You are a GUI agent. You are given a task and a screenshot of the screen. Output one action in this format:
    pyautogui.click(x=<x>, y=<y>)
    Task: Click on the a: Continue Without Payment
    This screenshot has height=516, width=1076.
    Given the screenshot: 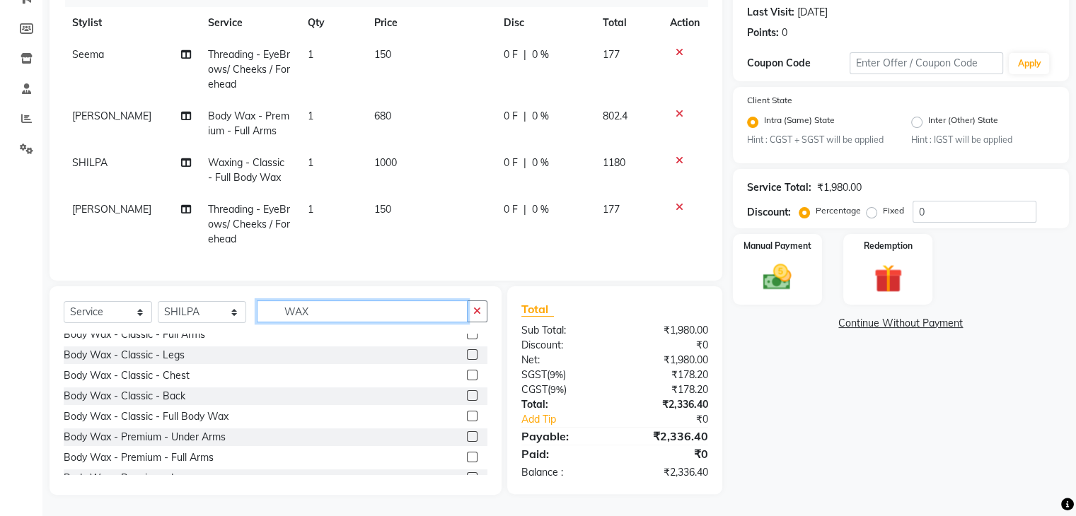 What is the action you would take?
    pyautogui.click(x=900, y=323)
    